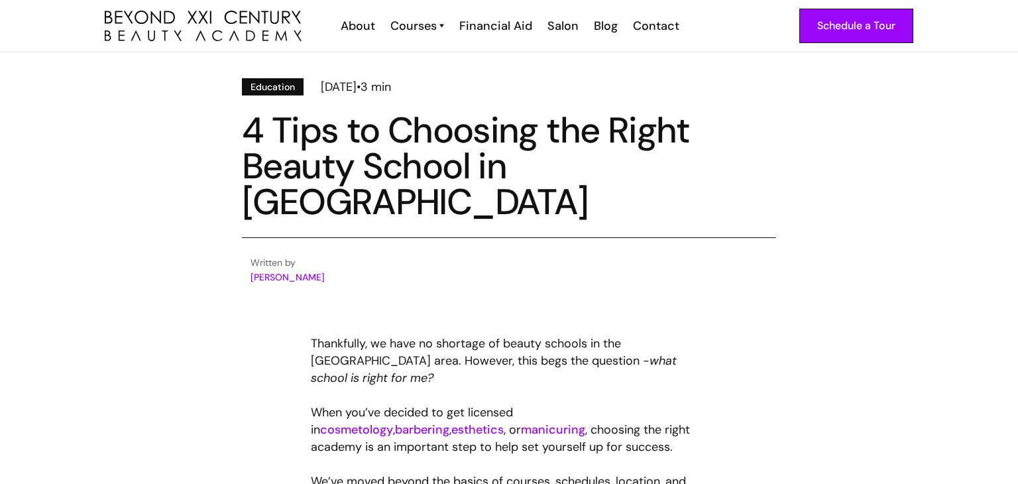 The height and width of the screenshot is (484, 1018). I want to click on a: About, so click(356, 26).